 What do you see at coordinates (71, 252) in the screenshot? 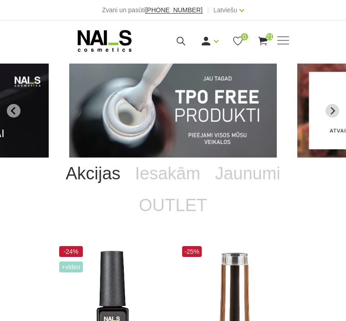
I see `span: -24%` at bounding box center [71, 252].